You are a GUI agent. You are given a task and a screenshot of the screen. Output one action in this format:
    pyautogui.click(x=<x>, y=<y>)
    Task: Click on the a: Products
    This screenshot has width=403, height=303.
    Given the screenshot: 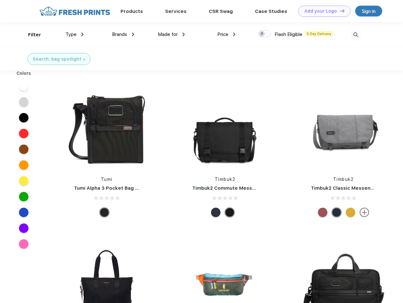 What is the action you would take?
    pyautogui.click(x=132, y=11)
    